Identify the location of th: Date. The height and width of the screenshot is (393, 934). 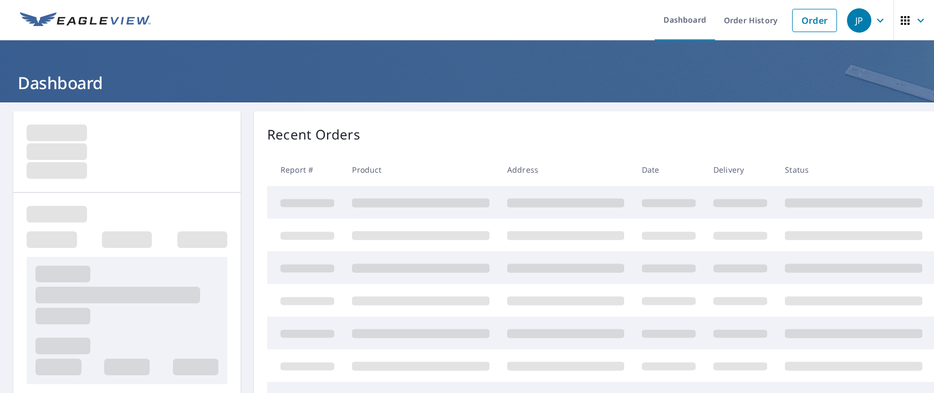
(668, 170).